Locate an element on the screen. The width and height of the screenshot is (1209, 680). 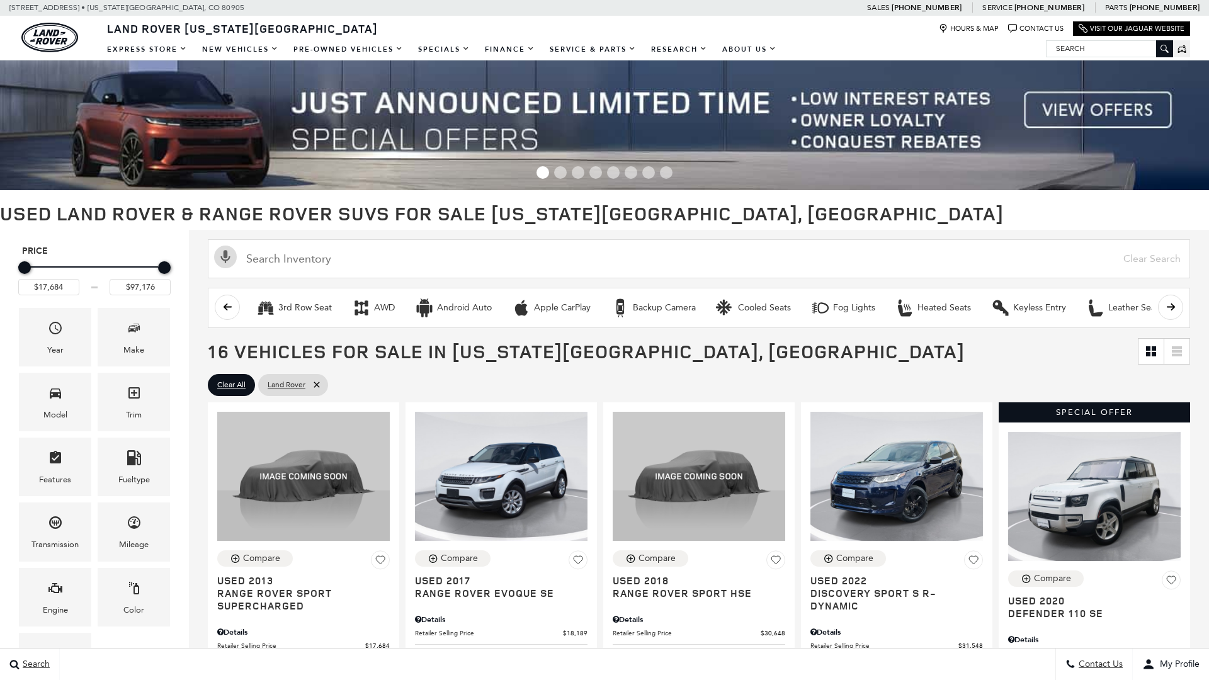
span: Color is located at coordinates (134, 590).